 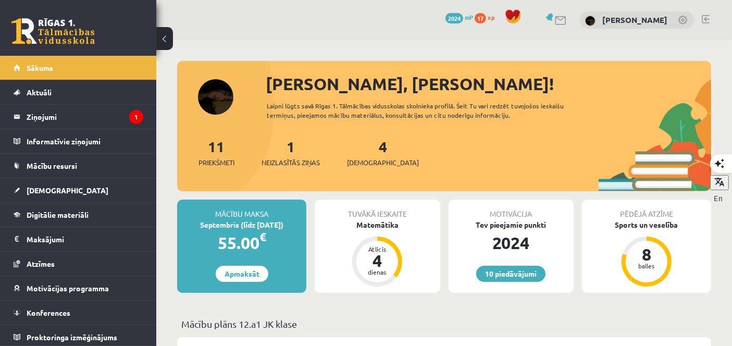 What do you see at coordinates (377, 272) in the screenshot?
I see `div: dienas` at bounding box center [377, 272].